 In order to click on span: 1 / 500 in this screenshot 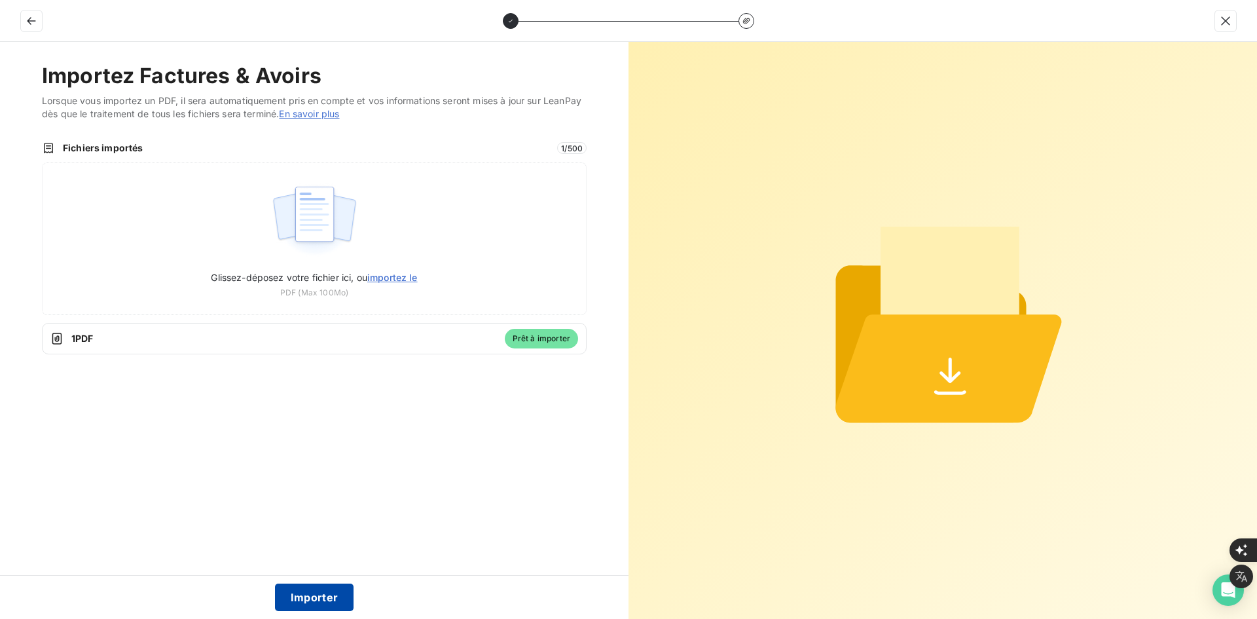, I will do `click(571, 148)`.